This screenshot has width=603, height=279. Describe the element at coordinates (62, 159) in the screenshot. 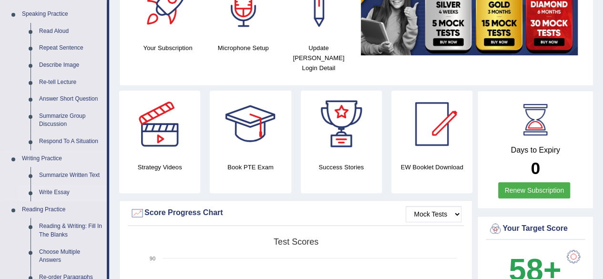

I see `a: Writing Practice` at that location.